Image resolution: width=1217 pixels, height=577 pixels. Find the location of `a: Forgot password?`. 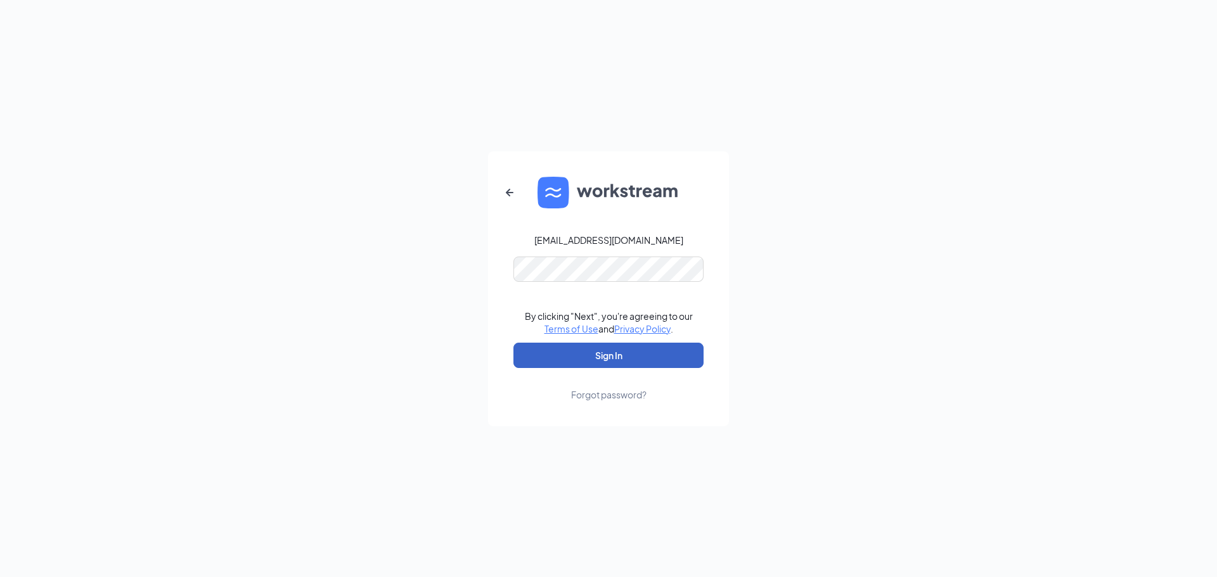

a: Forgot password? is located at coordinates (608, 385).